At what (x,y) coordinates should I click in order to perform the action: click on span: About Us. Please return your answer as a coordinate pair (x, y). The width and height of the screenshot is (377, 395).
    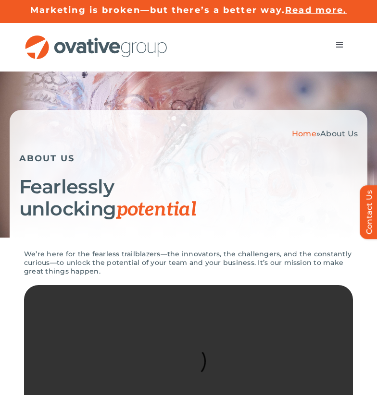
    Looking at the image, I should click on (339, 134).